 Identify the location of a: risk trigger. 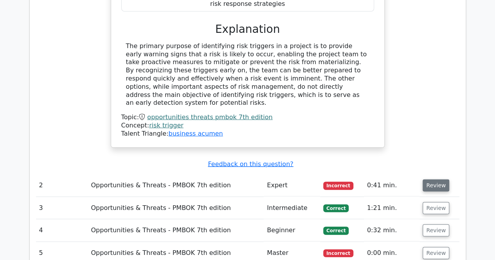
(166, 125).